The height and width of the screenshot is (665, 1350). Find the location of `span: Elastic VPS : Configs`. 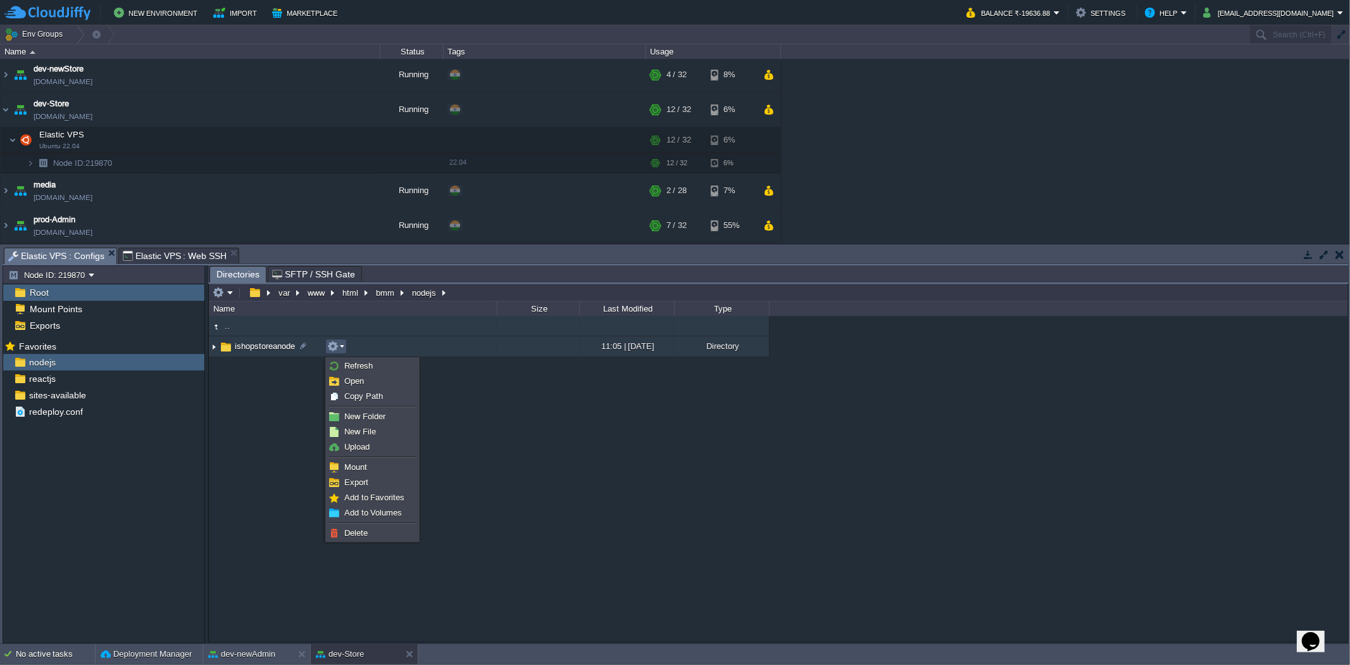

span: Elastic VPS : Configs is located at coordinates (56, 256).